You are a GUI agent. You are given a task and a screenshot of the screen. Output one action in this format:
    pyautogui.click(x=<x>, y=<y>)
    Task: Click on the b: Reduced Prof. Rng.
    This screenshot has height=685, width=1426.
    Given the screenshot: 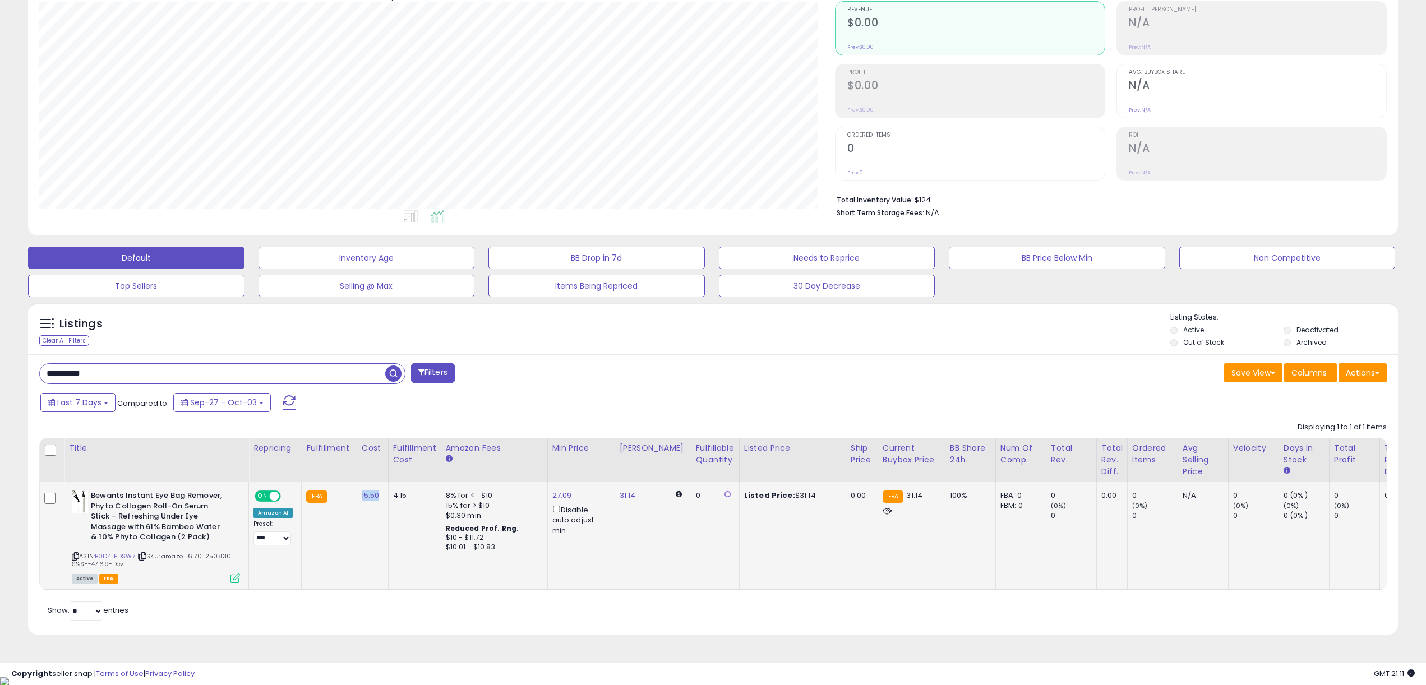 What is the action you would take?
    pyautogui.click(x=482, y=528)
    